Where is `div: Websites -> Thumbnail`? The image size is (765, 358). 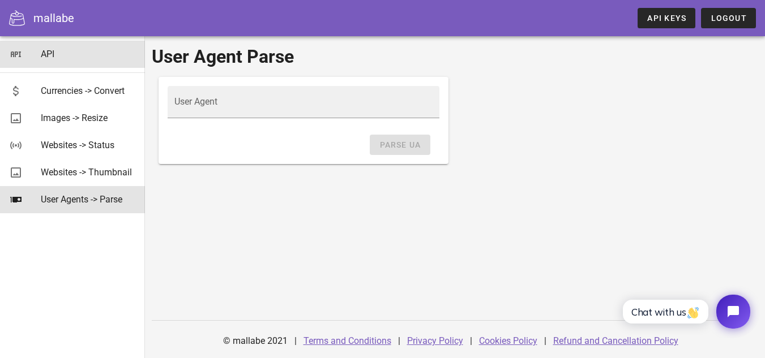
div: Websites -> Thumbnail is located at coordinates (88, 172).